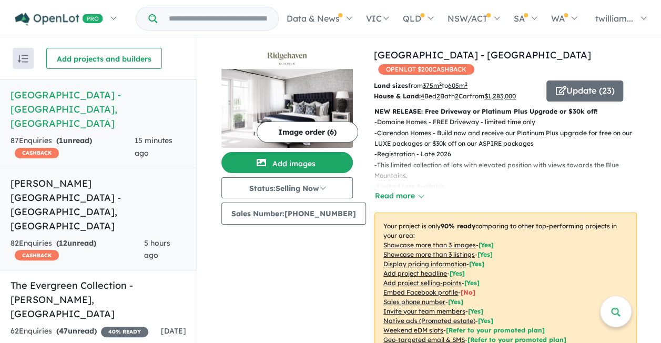 Image resolution: width=661 pixels, height=343 pixels. What do you see at coordinates (73, 147) in the screenshot?
I see `div: 87 Enquir ies` at bounding box center [73, 147].